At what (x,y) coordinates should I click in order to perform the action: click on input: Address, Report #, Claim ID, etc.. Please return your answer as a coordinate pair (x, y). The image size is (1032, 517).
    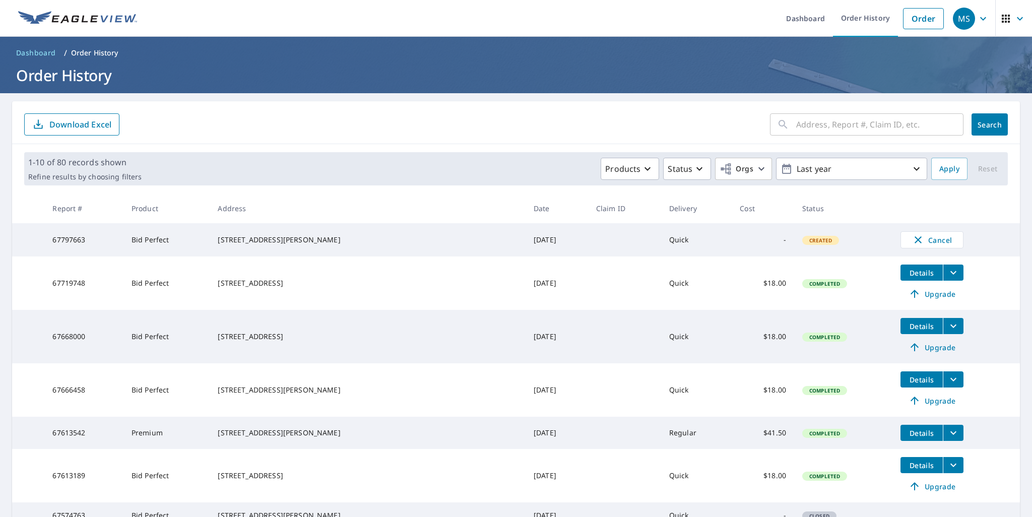
    Looking at the image, I should click on (880, 124).